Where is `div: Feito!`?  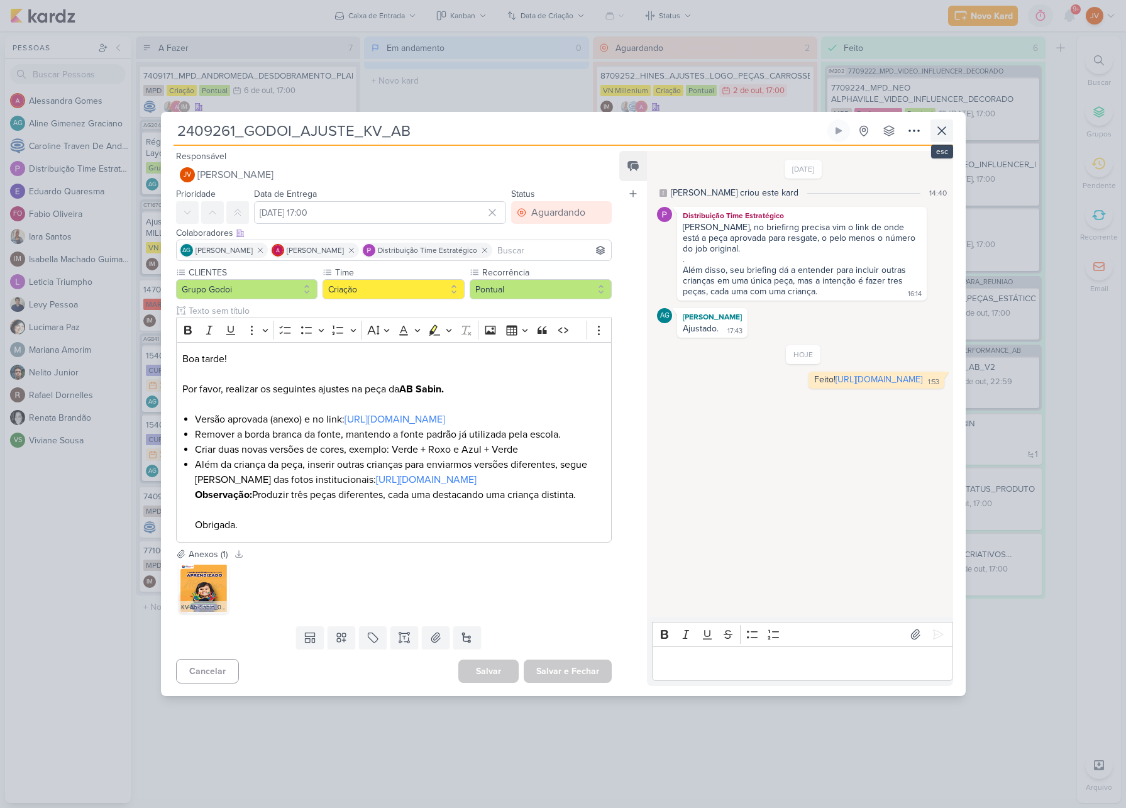 div: Feito! is located at coordinates (868, 379).